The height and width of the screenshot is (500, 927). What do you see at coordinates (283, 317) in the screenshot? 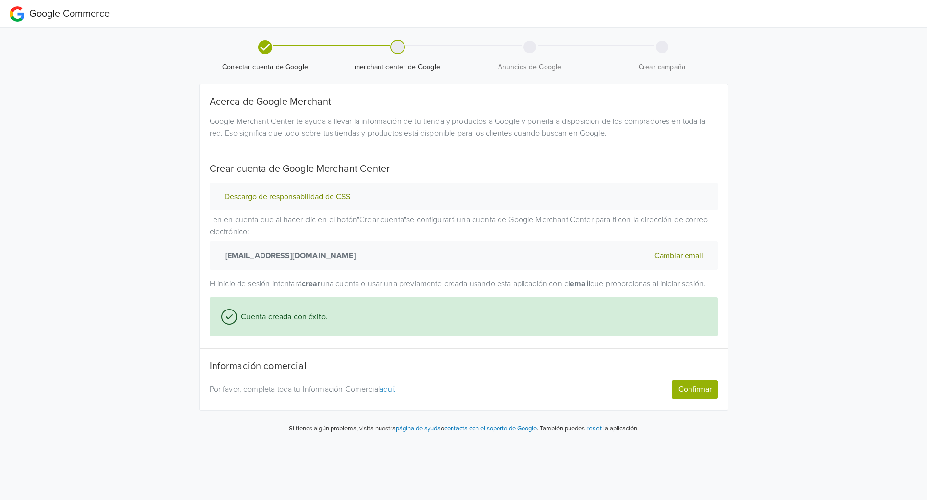
I see `span: Cuenta creada con éxito.` at bounding box center [283, 317].